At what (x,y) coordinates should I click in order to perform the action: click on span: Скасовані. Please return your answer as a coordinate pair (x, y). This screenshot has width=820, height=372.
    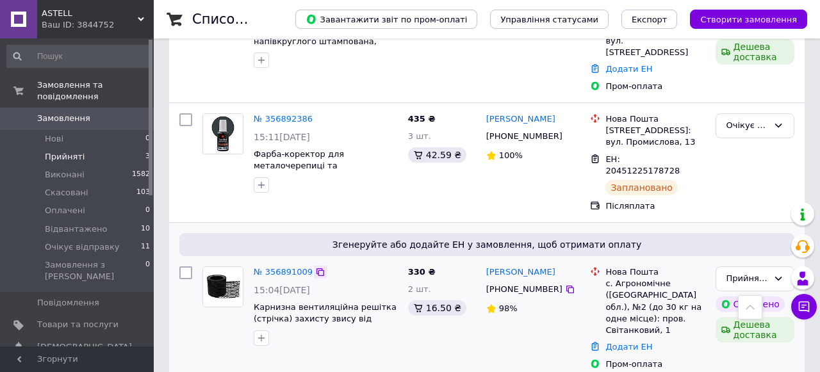
    Looking at the image, I should click on (67, 193).